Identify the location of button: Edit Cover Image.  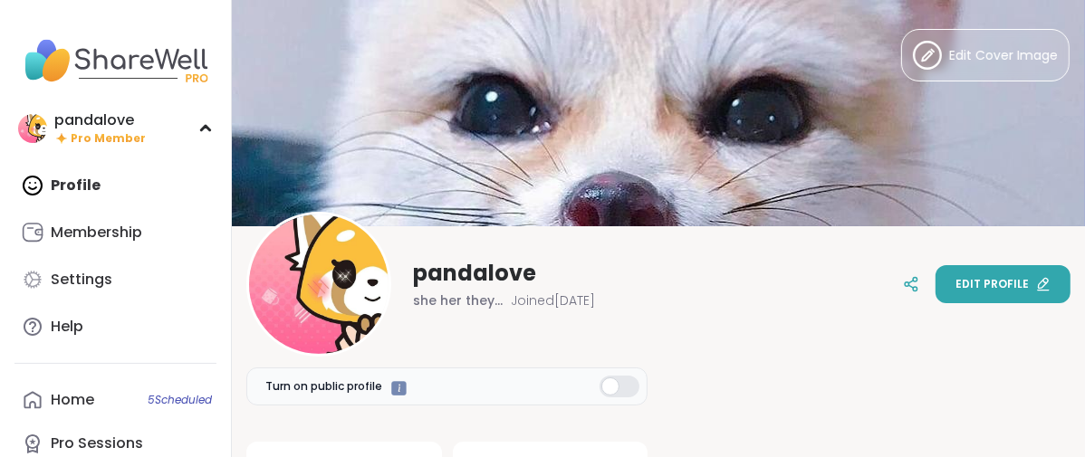
(985, 55).